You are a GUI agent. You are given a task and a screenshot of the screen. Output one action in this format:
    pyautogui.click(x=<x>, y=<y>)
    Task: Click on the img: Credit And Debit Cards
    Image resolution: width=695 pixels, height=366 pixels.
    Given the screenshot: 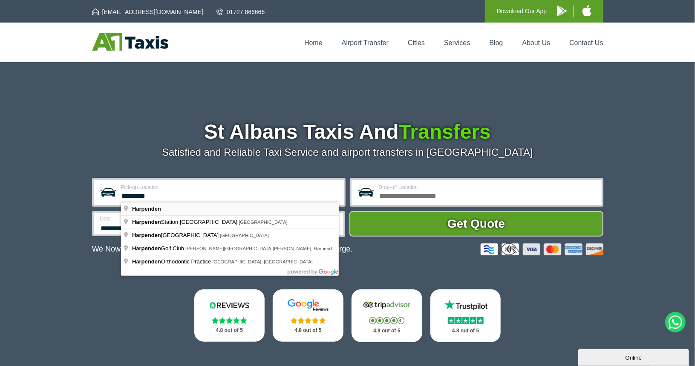 What is the action you would take?
    pyautogui.click(x=542, y=250)
    